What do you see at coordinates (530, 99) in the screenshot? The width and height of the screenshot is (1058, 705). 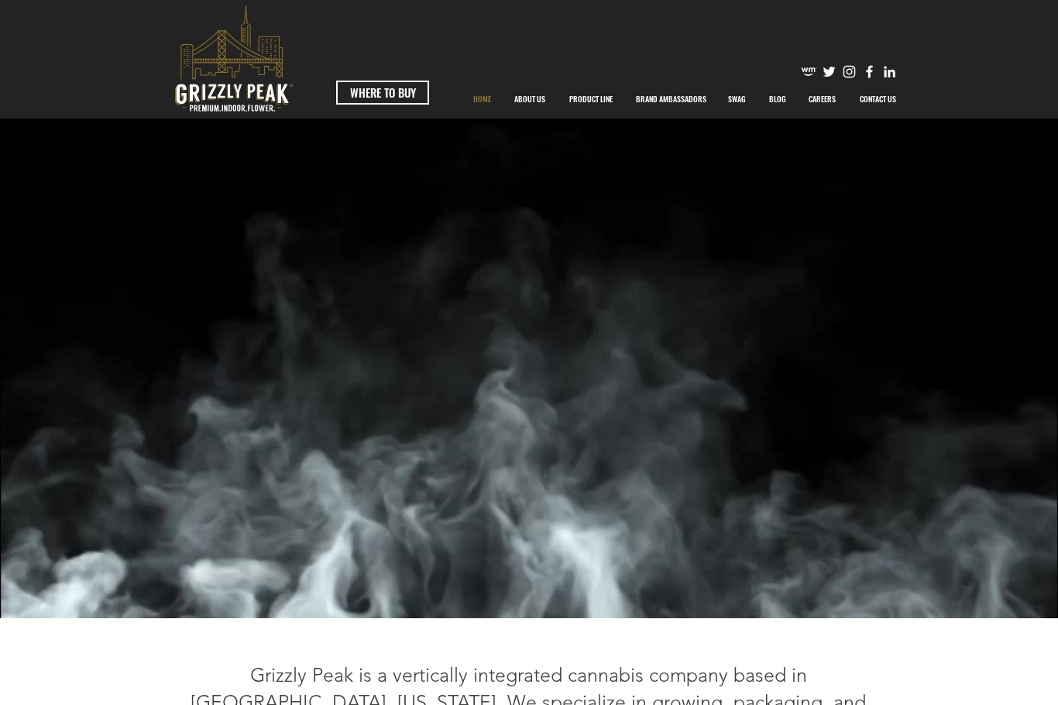 I see `a: ABOUT US` at bounding box center [530, 99].